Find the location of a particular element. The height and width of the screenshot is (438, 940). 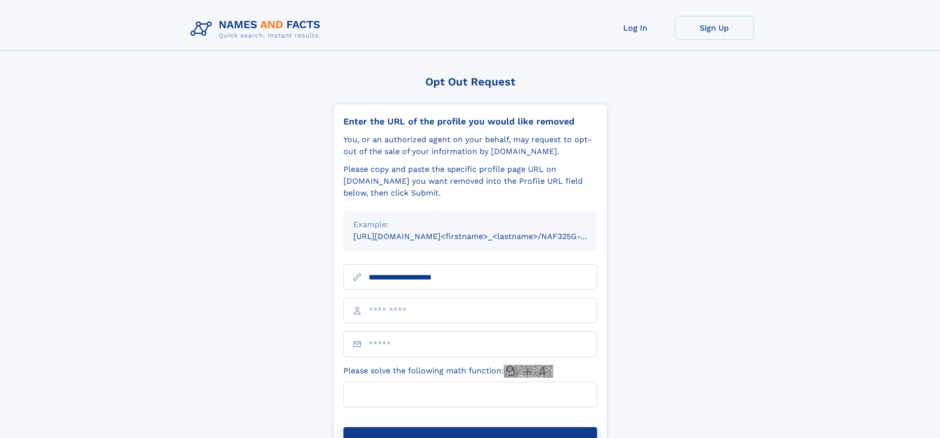

label: Please solve the following math function: is located at coordinates (448, 371).